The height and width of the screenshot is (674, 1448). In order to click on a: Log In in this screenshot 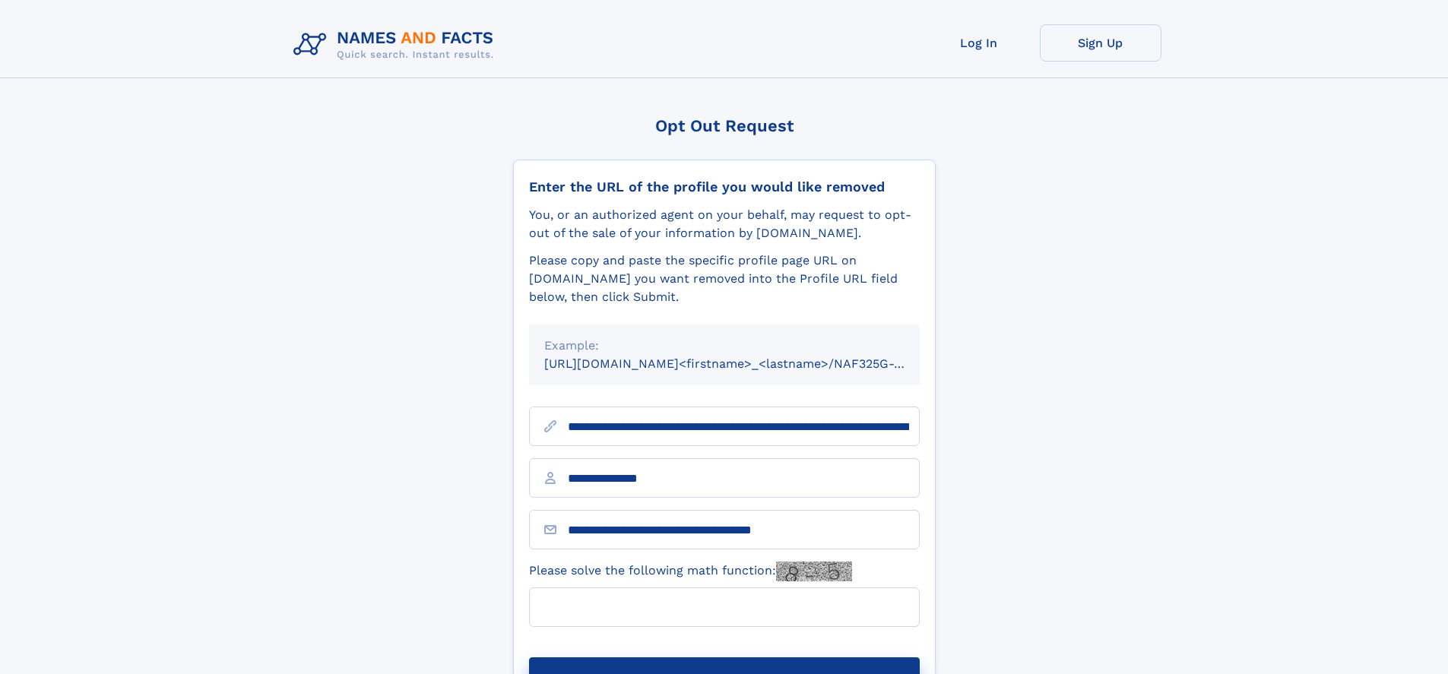, I will do `click(979, 43)`.